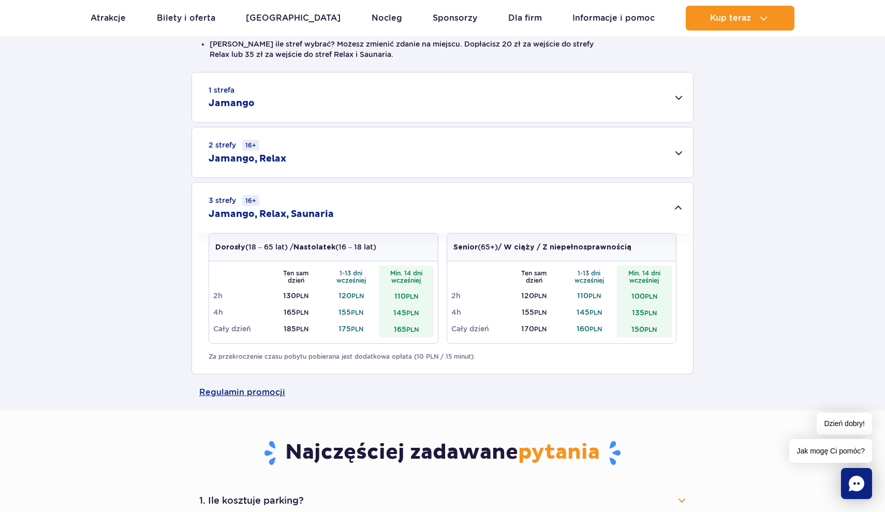 This screenshot has height=512, width=885. Describe the element at coordinates (234, 200) in the screenshot. I see `small: 3 strefy` at that location.